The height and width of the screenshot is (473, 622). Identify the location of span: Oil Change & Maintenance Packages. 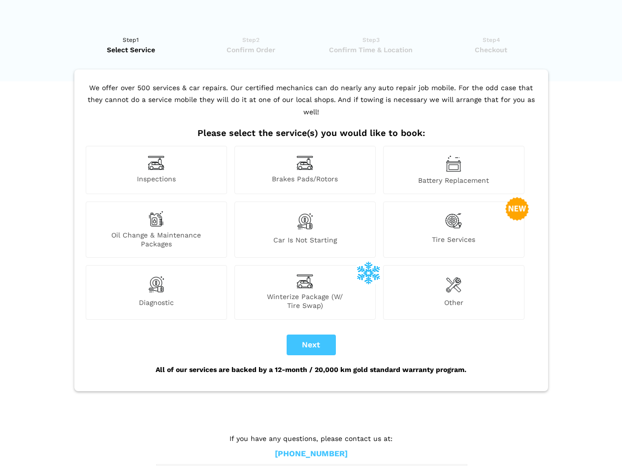
(156, 239).